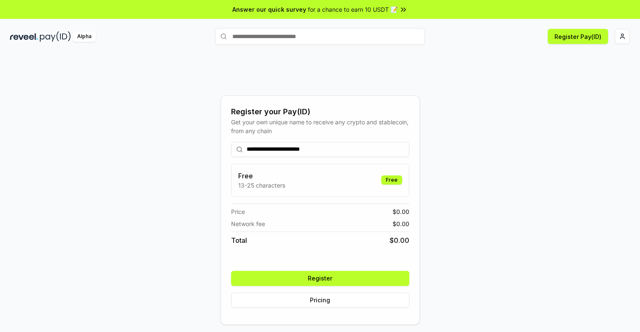 The height and width of the screenshot is (332, 640). What do you see at coordinates (320, 301) in the screenshot?
I see `button: Pricing` at bounding box center [320, 301].